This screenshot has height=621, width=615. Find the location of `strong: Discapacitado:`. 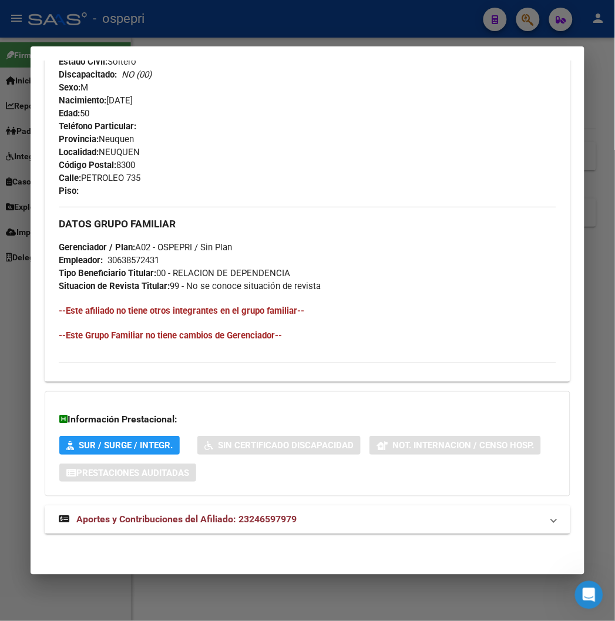

strong: Discapacitado: is located at coordinates (87, 75).